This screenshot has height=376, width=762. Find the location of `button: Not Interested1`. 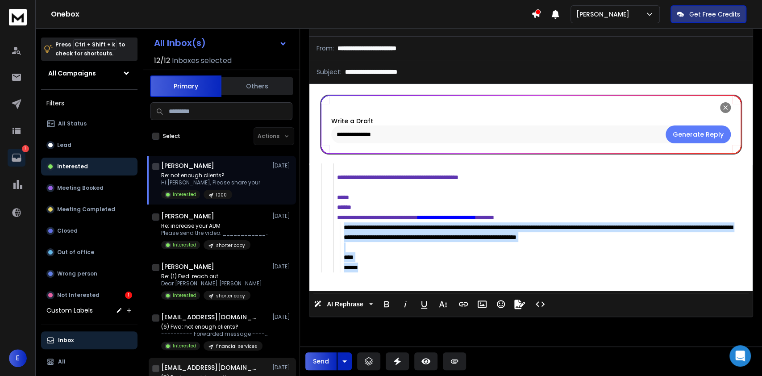

button: Not Interested1 is located at coordinates (89, 295).